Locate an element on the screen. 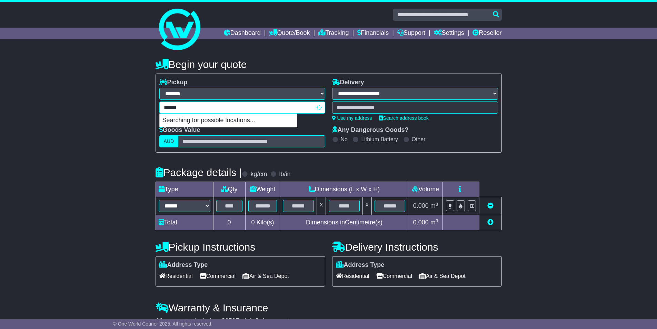 The height and width of the screenshot is (329, 657). h4: Begin your quote is located at coordinates (329, 64).